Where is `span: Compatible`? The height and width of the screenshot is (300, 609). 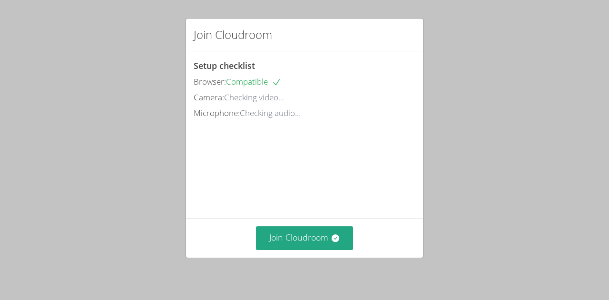
span: Compatible is located at coordinates (254, 81).